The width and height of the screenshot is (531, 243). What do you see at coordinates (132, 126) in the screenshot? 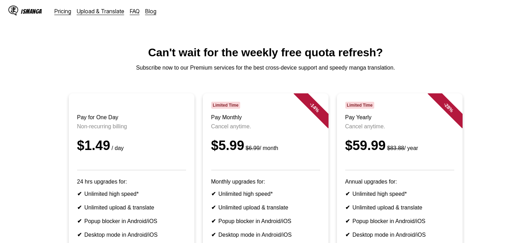
I see `p: Non-recurring billing` at bounding box center [132, 126].